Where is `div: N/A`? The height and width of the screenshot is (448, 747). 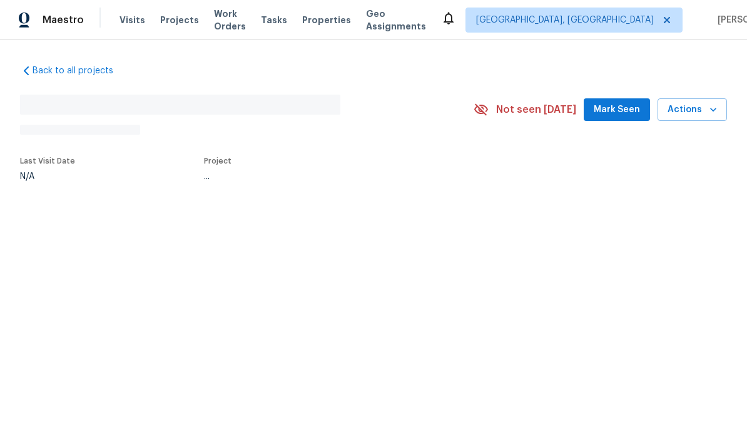 div: N/A is located at coordinates (48, 177).